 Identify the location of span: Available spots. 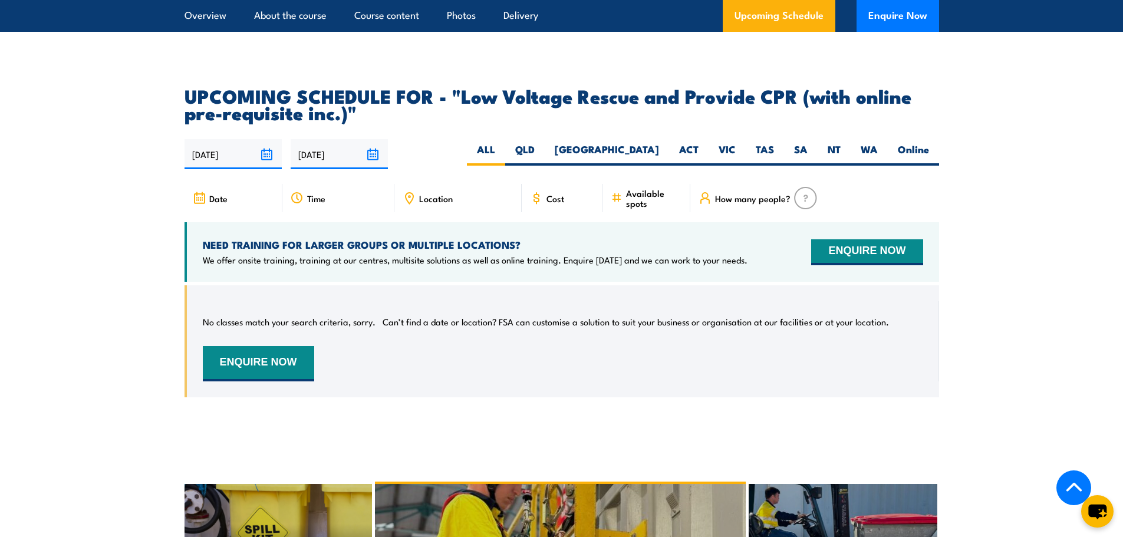
(654, 198).